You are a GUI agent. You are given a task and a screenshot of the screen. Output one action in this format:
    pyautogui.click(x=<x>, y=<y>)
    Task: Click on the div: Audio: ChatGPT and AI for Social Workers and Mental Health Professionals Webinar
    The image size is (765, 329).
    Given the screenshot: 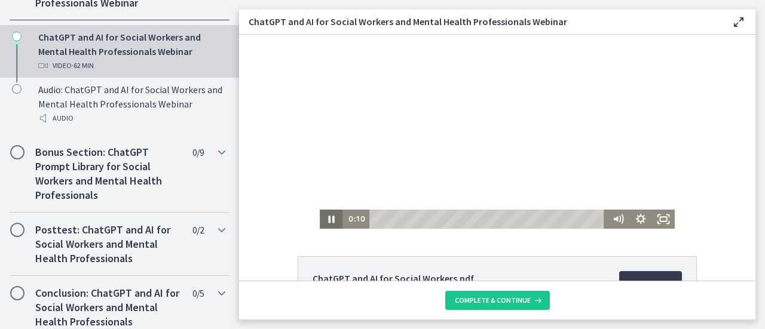 What is the action you would take?
    pyautogui.click(x=131, y=104)
    